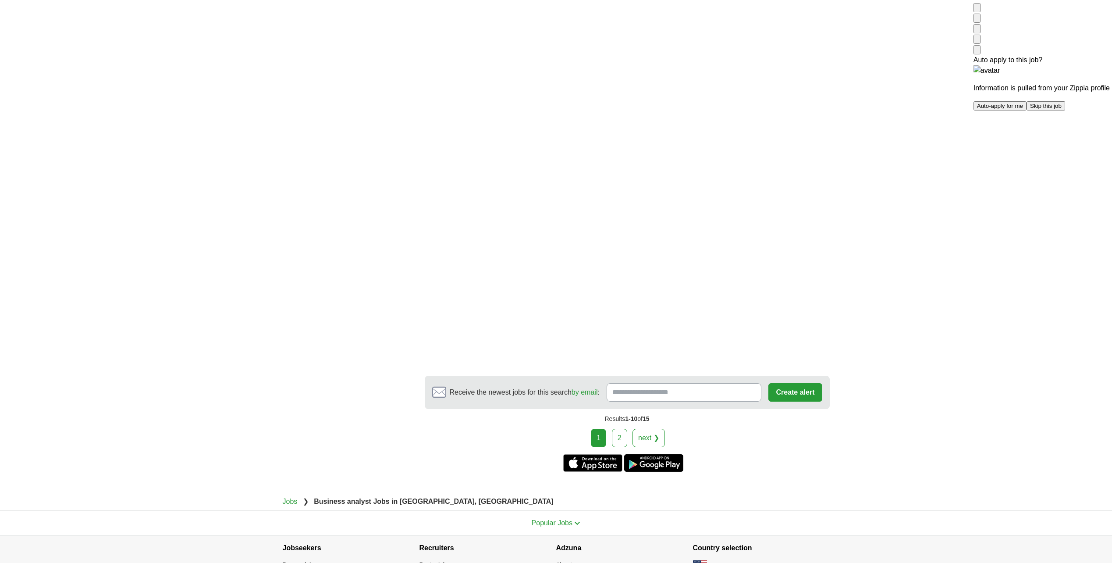 The image size is (1112, 563). Describe the element at coordinates (649, 438) in the screenshot. I see `a: next ❯` at that location.